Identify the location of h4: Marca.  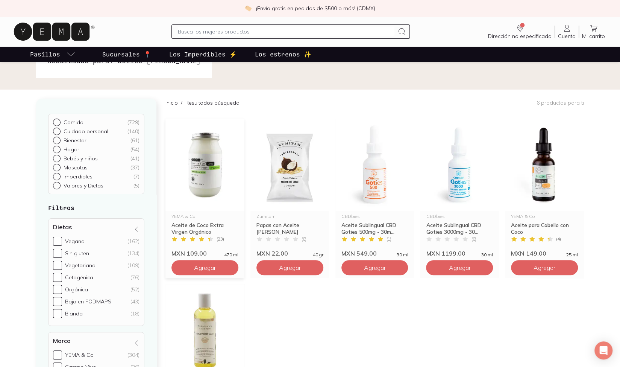
(62, 340).